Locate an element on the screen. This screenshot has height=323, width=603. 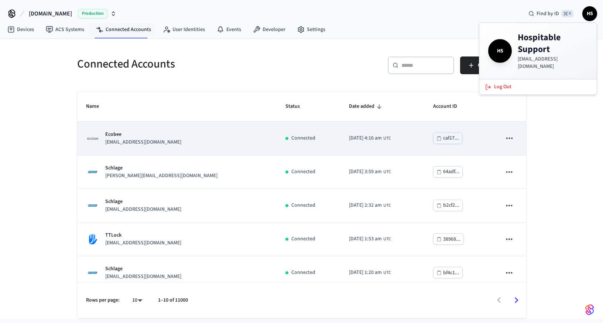
div: bf4c1... is located at coordinates (452, 273).